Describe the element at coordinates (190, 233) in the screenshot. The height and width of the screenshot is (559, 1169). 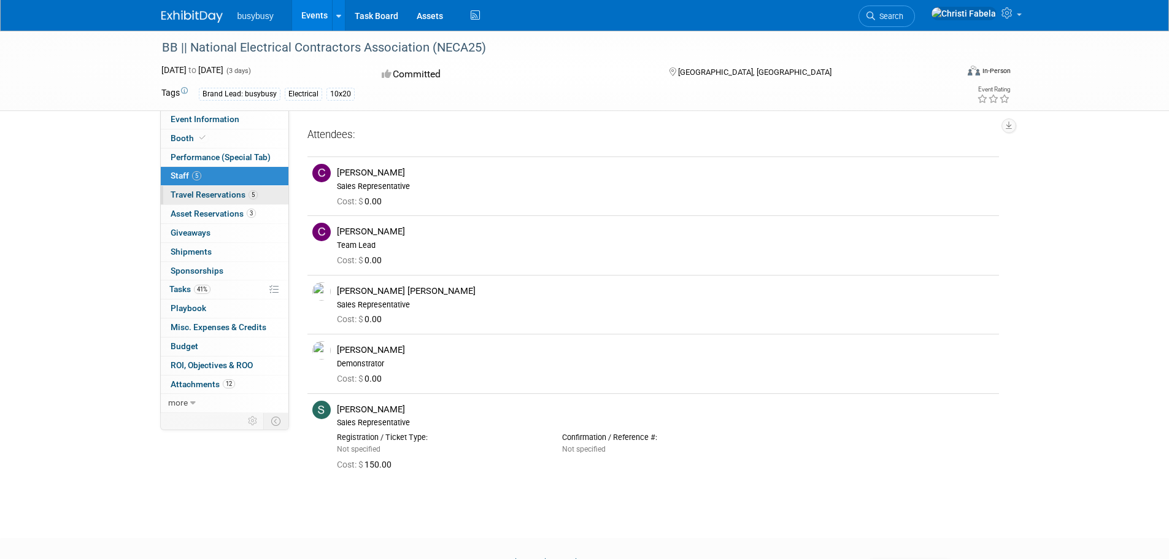
I see `span: Giveaways` at that location.